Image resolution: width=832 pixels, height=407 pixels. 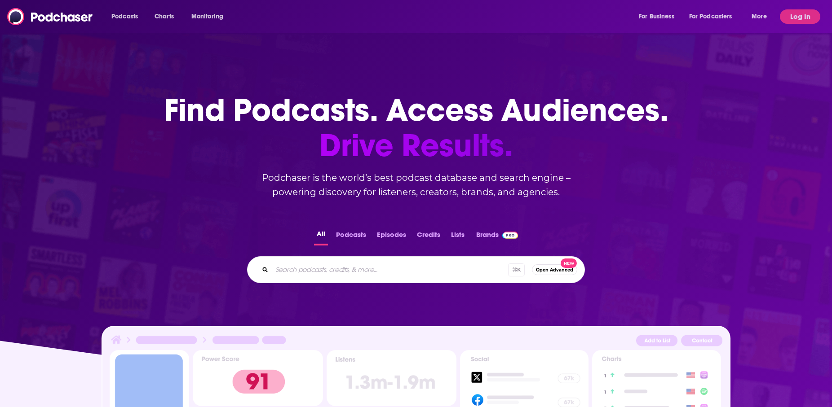 What do you see at coordinates (391, 378) in the screenshot?
I see `img: Podcast Insights Listens` at bounding box center [391, 378].